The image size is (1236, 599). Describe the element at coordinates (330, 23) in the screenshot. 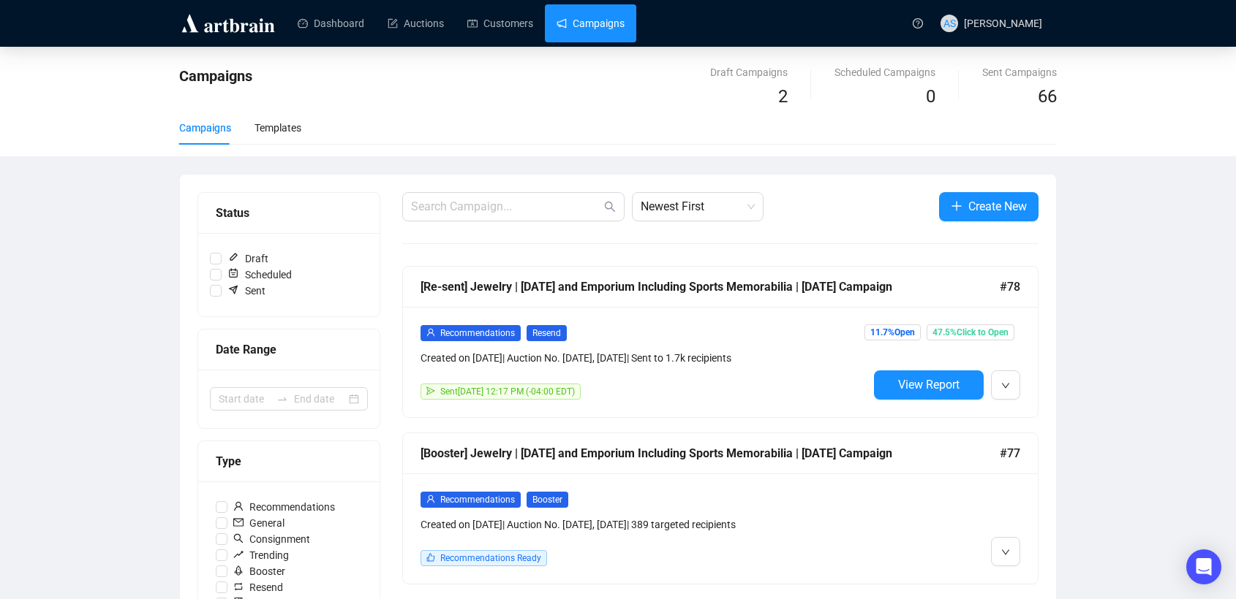

I see `a: Dashboard` at that location.